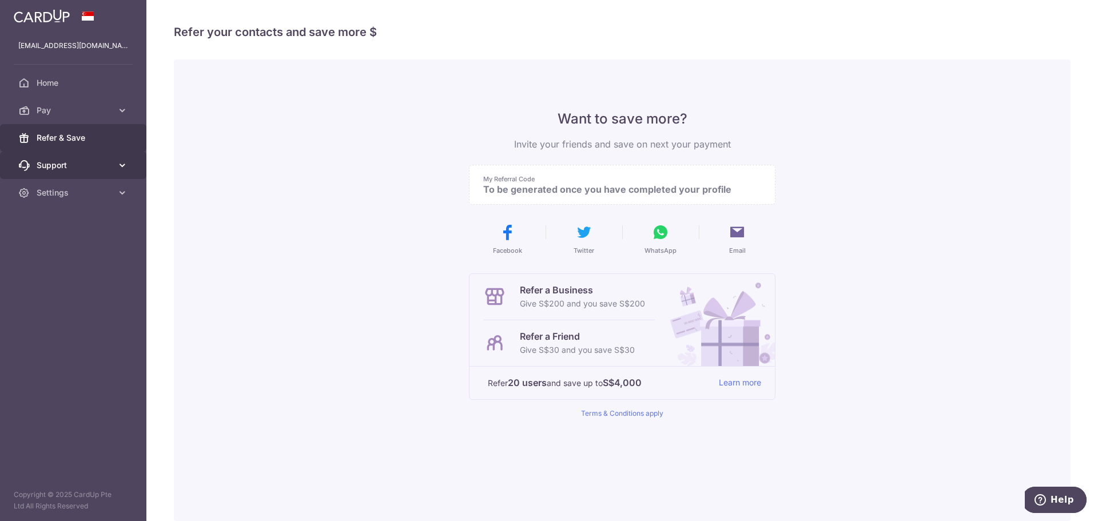 This screenshot has width=1098, height=521. I want to click on span: Facebook, so click(507, 250).